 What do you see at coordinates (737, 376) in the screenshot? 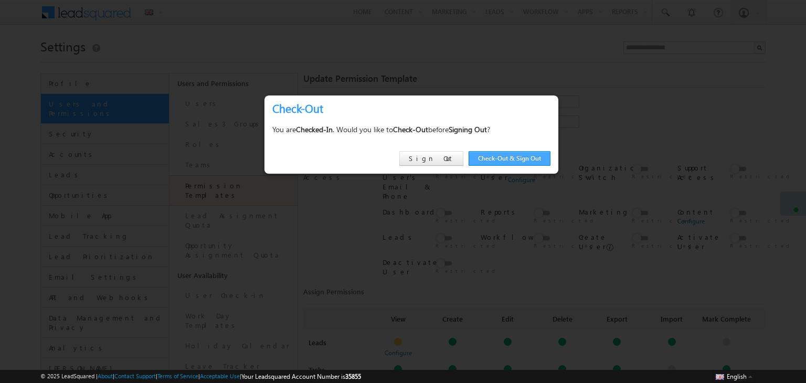
I see `span: English` at bounding box center [737, 376].